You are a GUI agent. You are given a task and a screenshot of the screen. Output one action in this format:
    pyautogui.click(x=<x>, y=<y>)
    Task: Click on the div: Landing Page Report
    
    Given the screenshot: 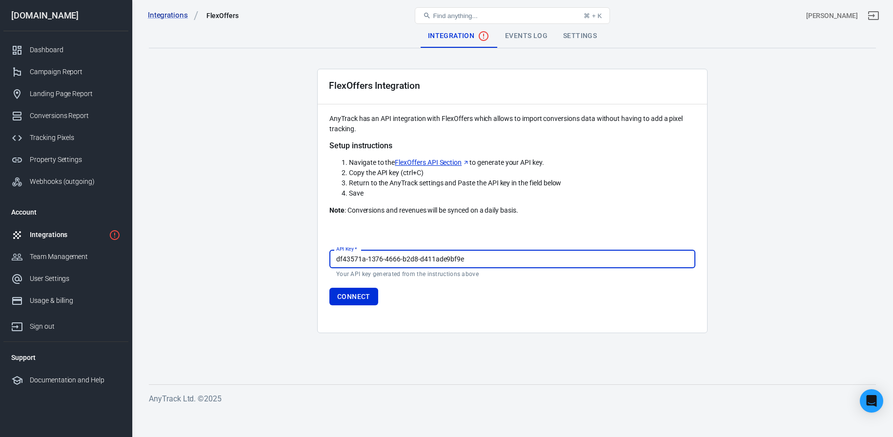 What is the action you would take?
    pyautogui.click(x=75, y=94)
    